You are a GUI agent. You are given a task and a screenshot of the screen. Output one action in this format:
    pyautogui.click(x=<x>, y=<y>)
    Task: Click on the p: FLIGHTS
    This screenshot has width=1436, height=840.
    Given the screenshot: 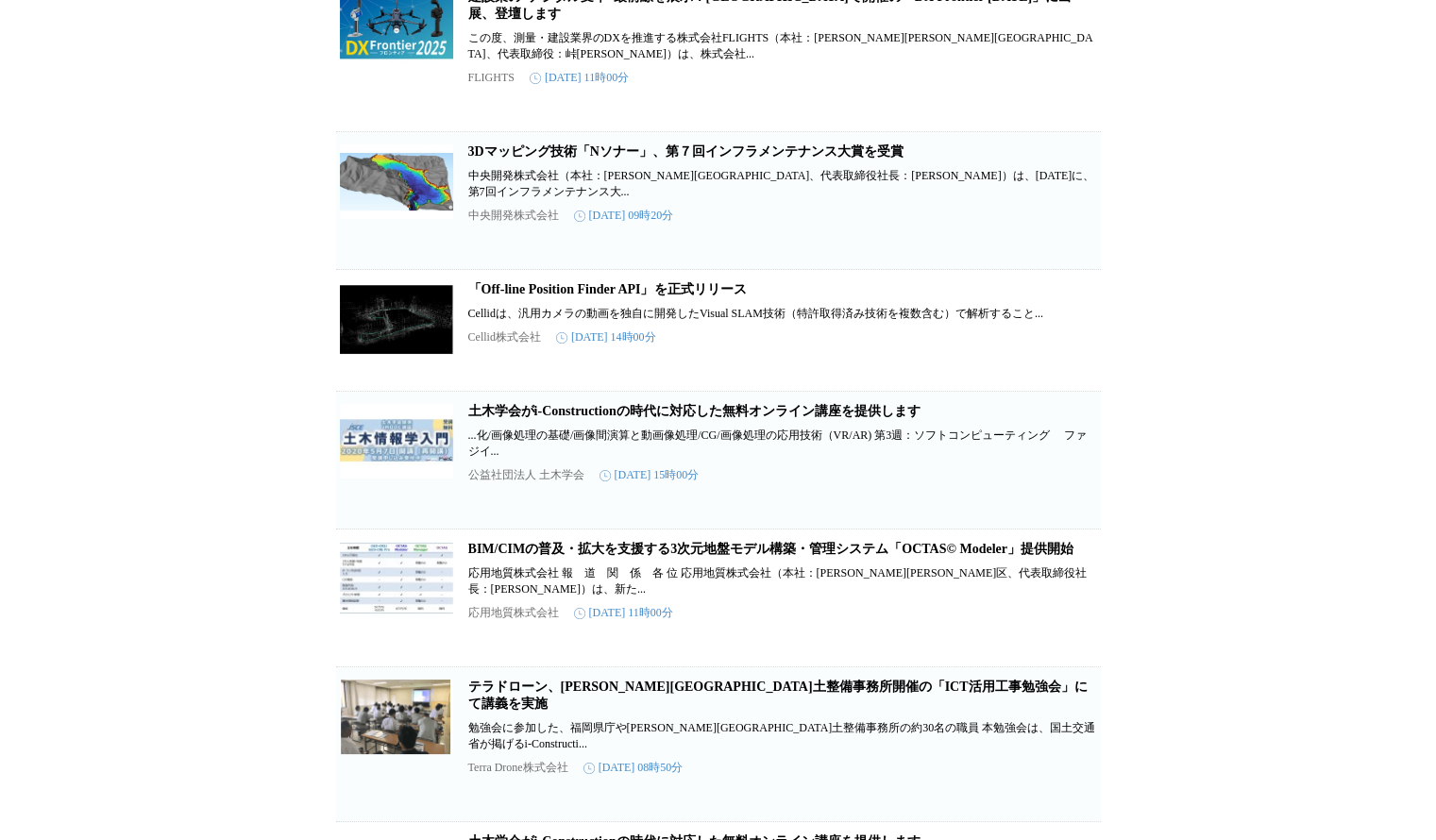 What is the action you would take?
    pyautogui.click(x=491, y=77)
    